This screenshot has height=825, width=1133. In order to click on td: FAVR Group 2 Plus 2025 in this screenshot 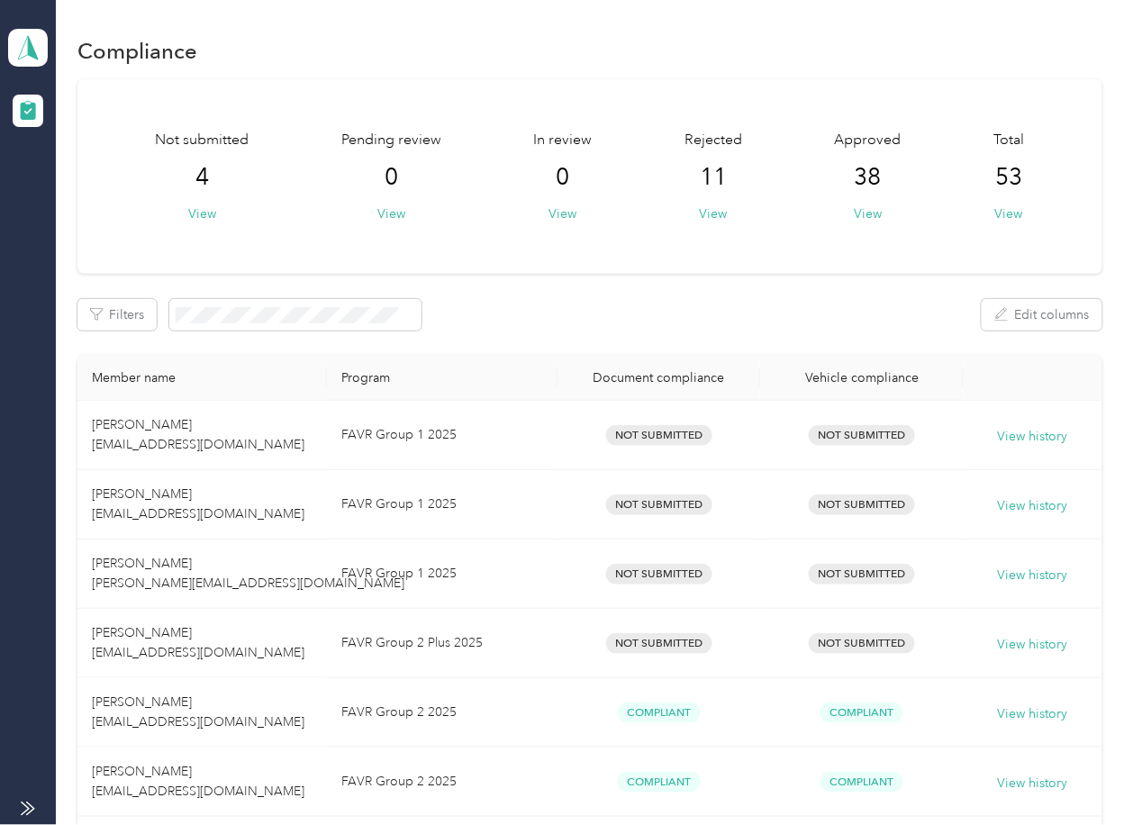, I will do `click(442, 643)`.